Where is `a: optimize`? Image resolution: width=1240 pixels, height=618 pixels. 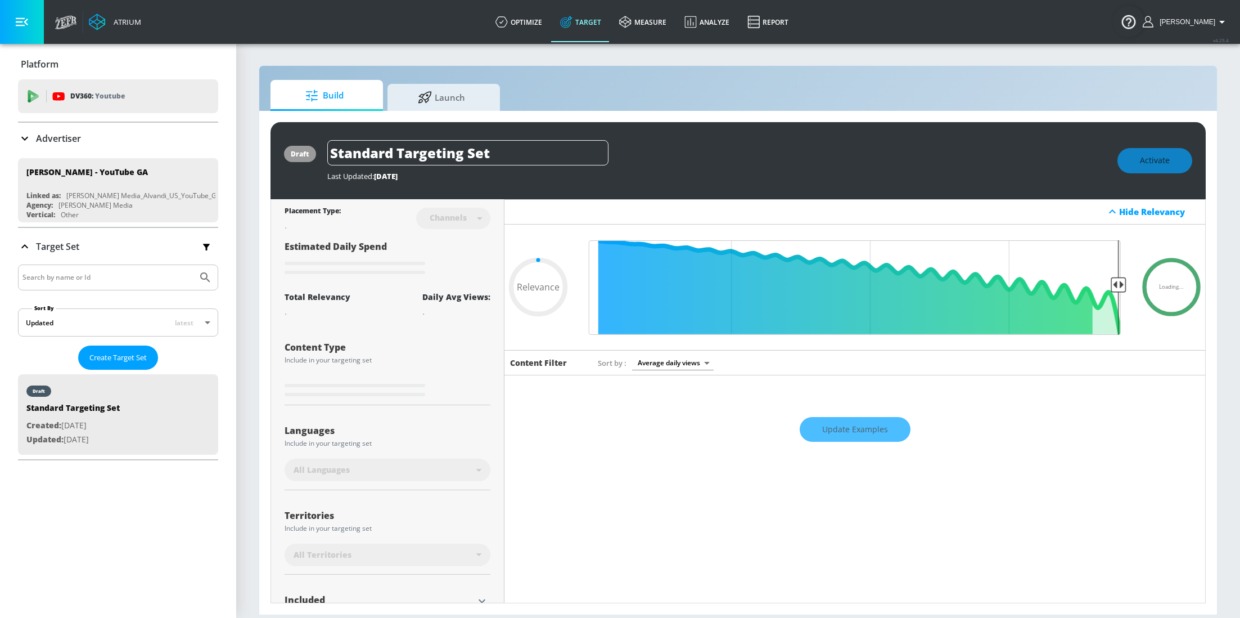
a: optimize is located at coordinates (519, 22).